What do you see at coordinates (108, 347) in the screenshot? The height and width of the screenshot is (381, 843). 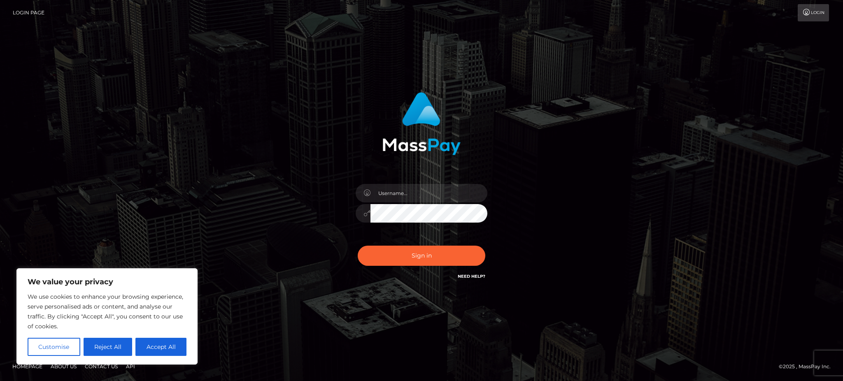 I see `button: Reject All` at bounding box center [108, 347].